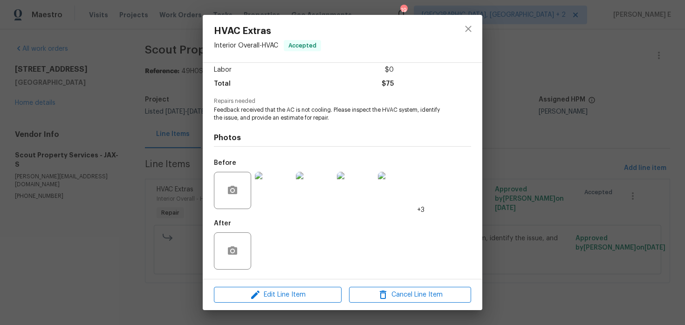  What do you see at coordinates (342, 138) in the screenshot?
I see `h4: Photos` at bounding box center [342, 138].